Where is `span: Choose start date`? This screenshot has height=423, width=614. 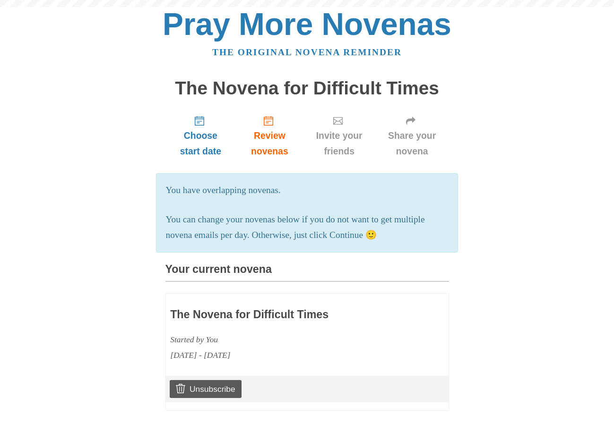 span: Choose start date is located at coordinates (201, 144).